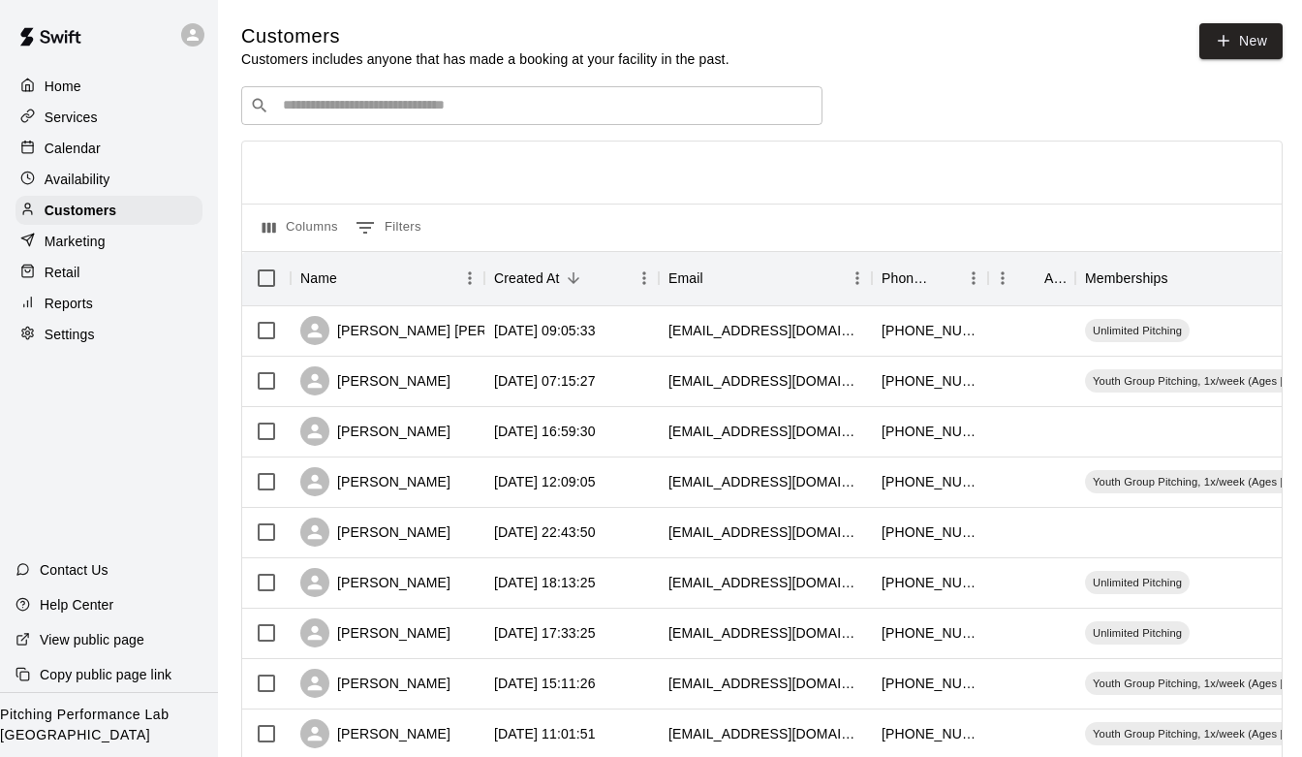 This screenshot has height=757, width=1302. I want to click on p: Help Center, so click(77, 605).